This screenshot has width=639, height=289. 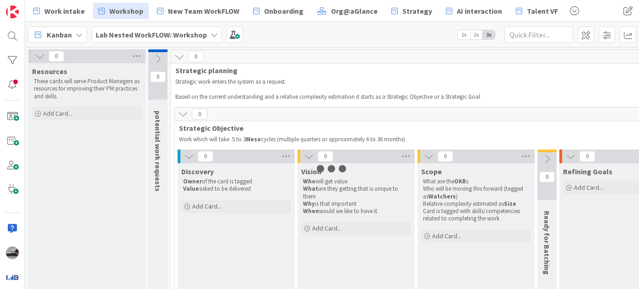 What do you see at coordinates (510, 204) in the screenshot?
I see `strong: Size` at bounding box center [510, 204].